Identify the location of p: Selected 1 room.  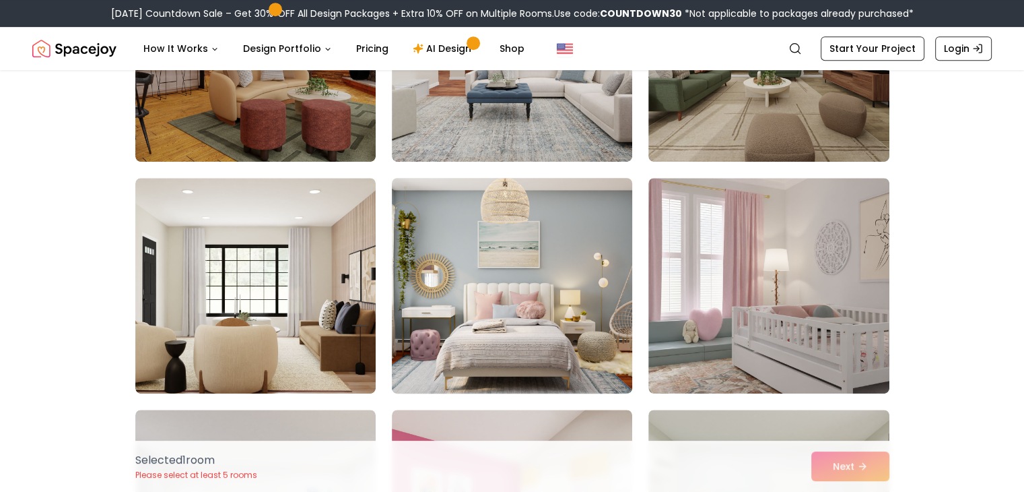
(196, 460).